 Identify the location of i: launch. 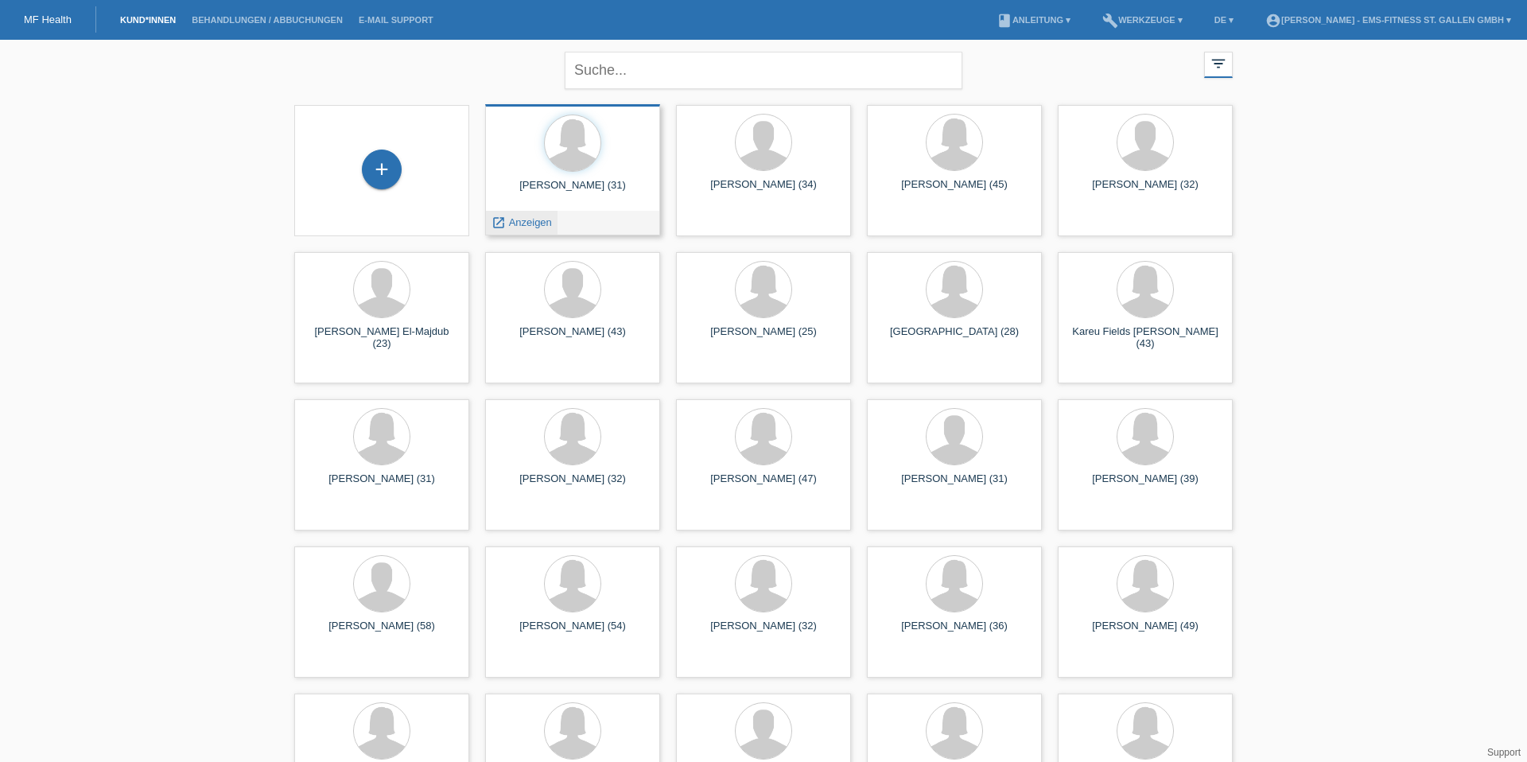
(499, 223).